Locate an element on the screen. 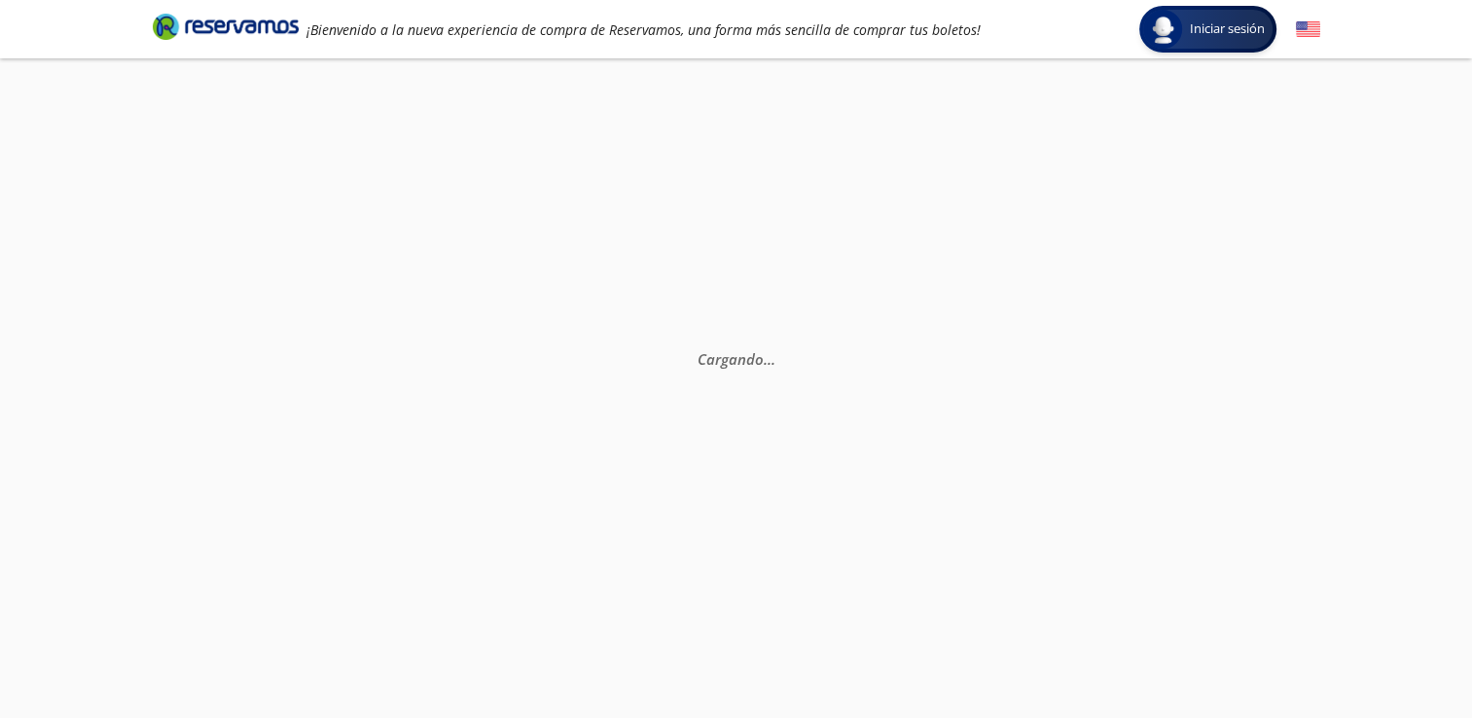  em: Cargando is located at coordinates (735, 359).